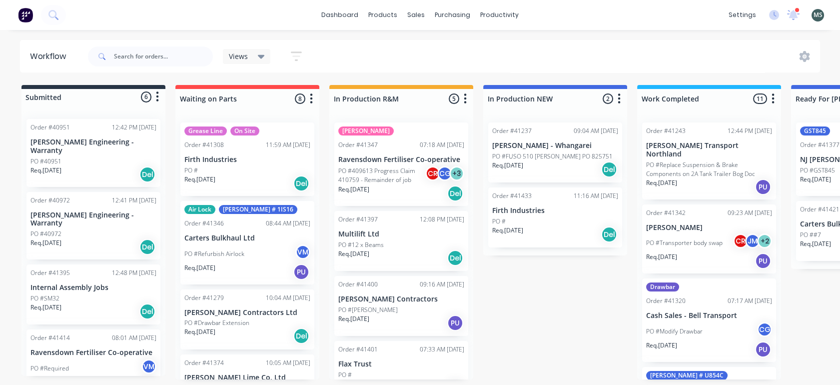  What do you see at coordinates (499, 15) in the screenshot?
I see `div: productivity` at bounding box center [499, 15].